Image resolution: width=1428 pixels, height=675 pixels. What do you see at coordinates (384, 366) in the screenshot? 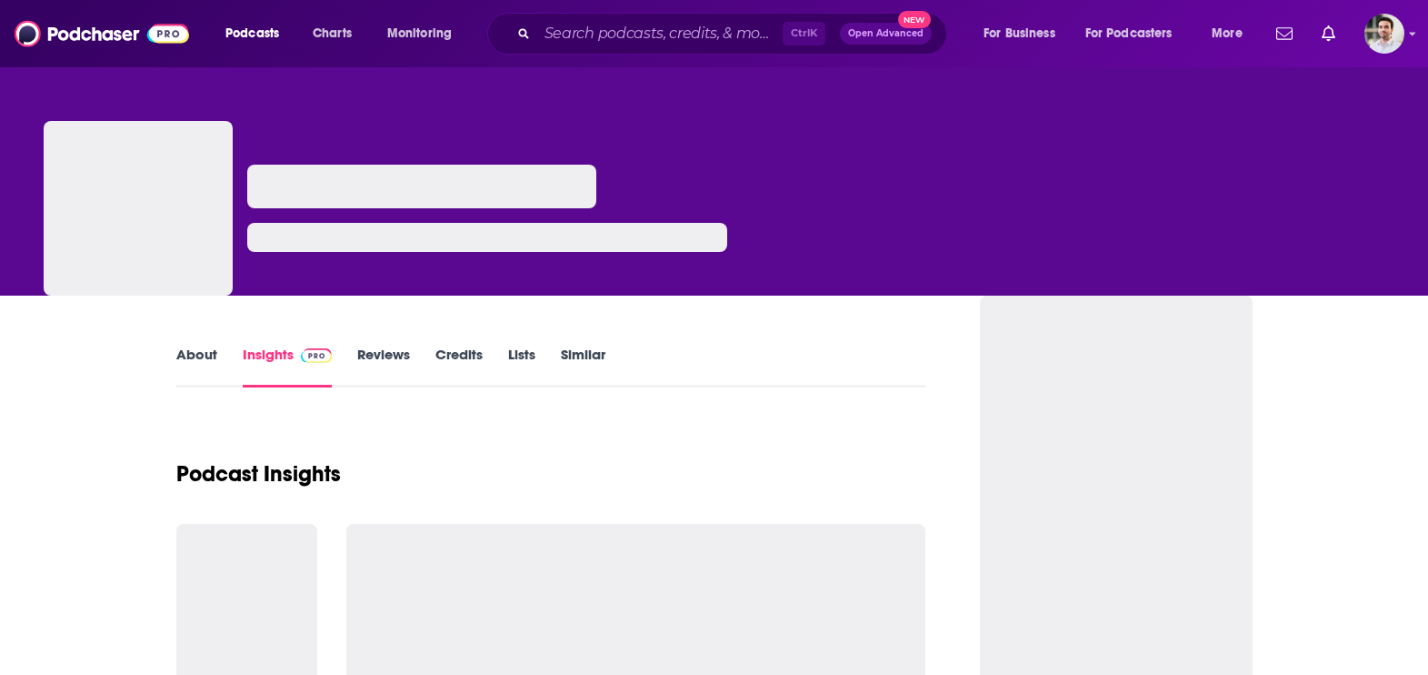
I see `a: Reviews` at bounding box center [384, 366].